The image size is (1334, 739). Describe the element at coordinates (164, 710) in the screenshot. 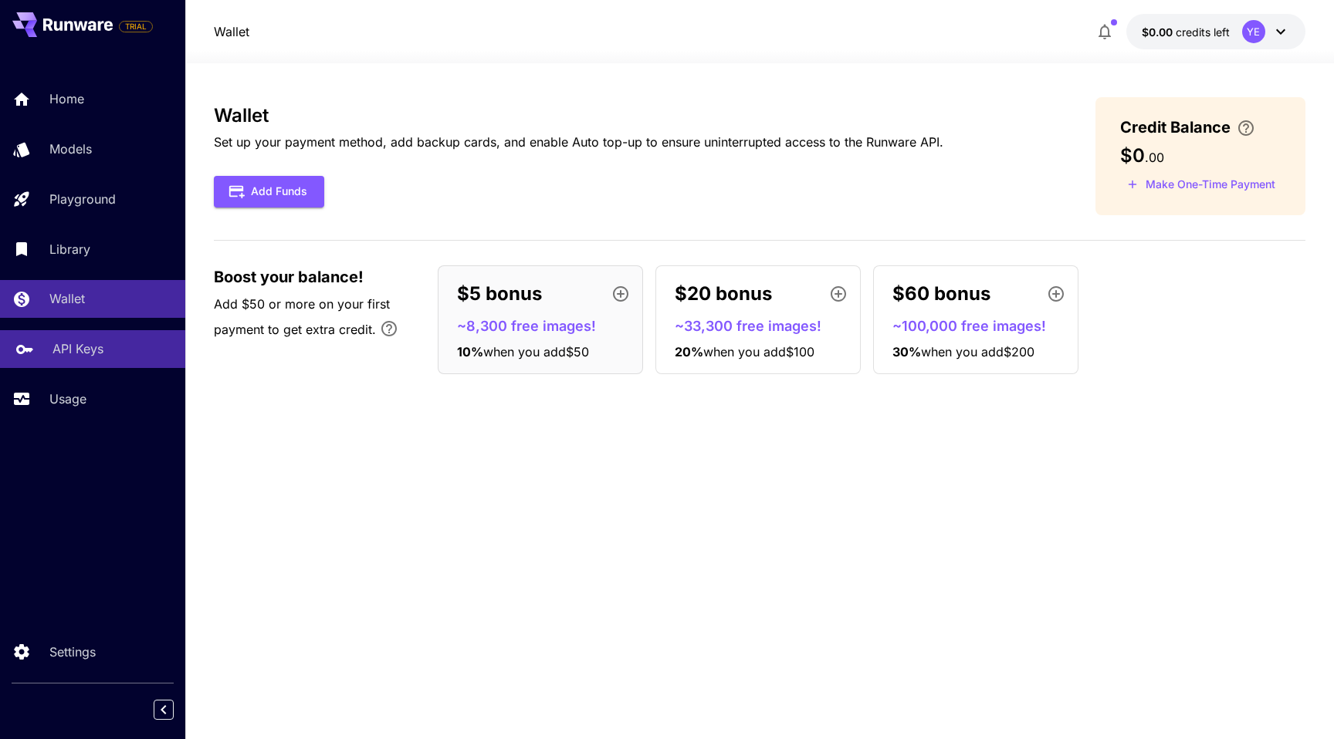

I see `button: Collapse sidebar` at that location.